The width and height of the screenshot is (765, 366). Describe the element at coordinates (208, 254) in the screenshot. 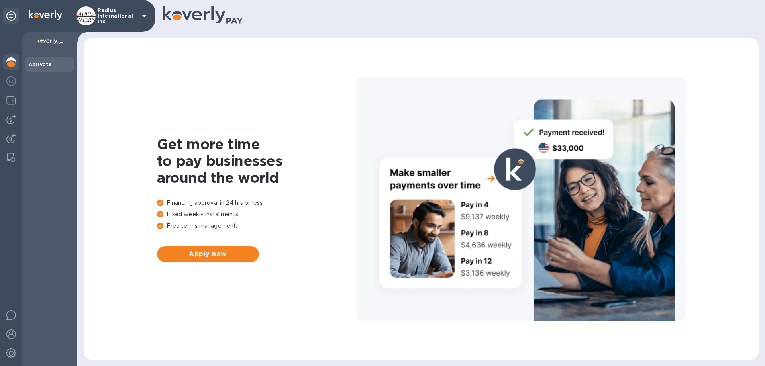

I see `button: Apply now` at that location.